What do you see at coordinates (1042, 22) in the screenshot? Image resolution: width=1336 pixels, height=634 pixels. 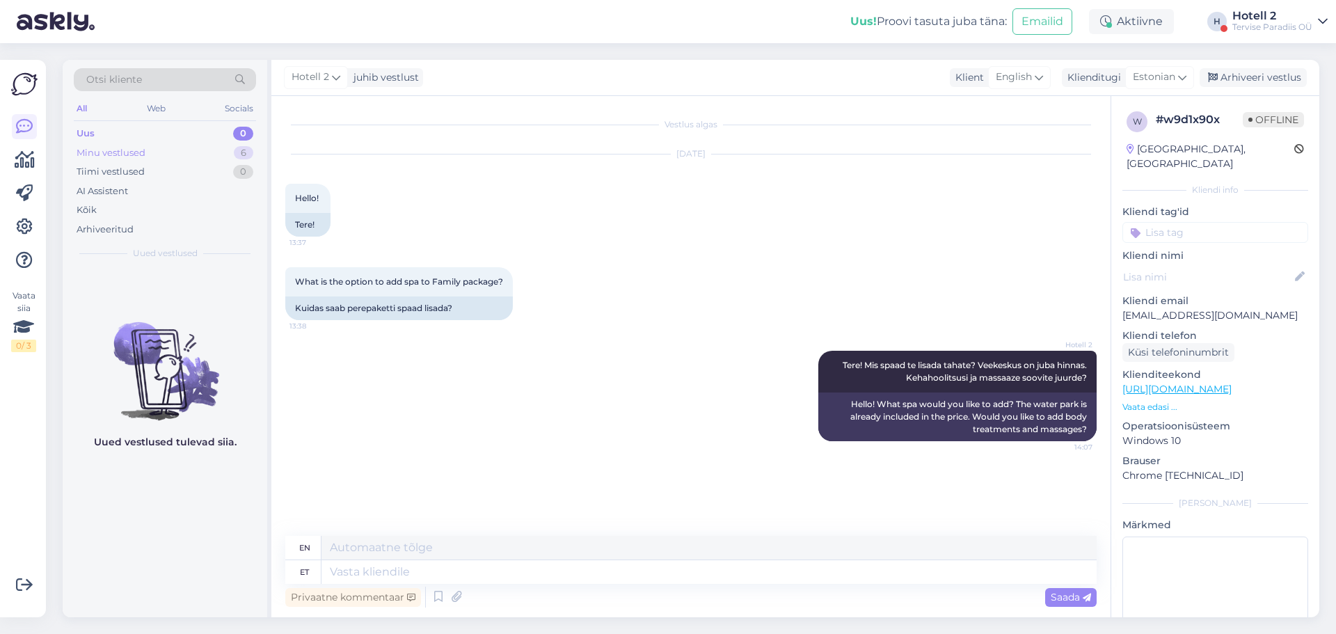 I see `button: Emailid` at bounding box center [1042, 22].